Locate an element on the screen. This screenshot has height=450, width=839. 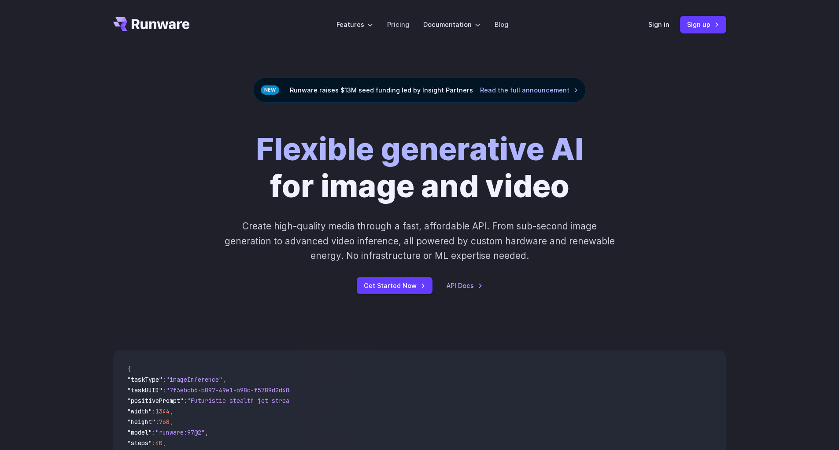
a: Get Started Now is located at coordinates (395, 285).